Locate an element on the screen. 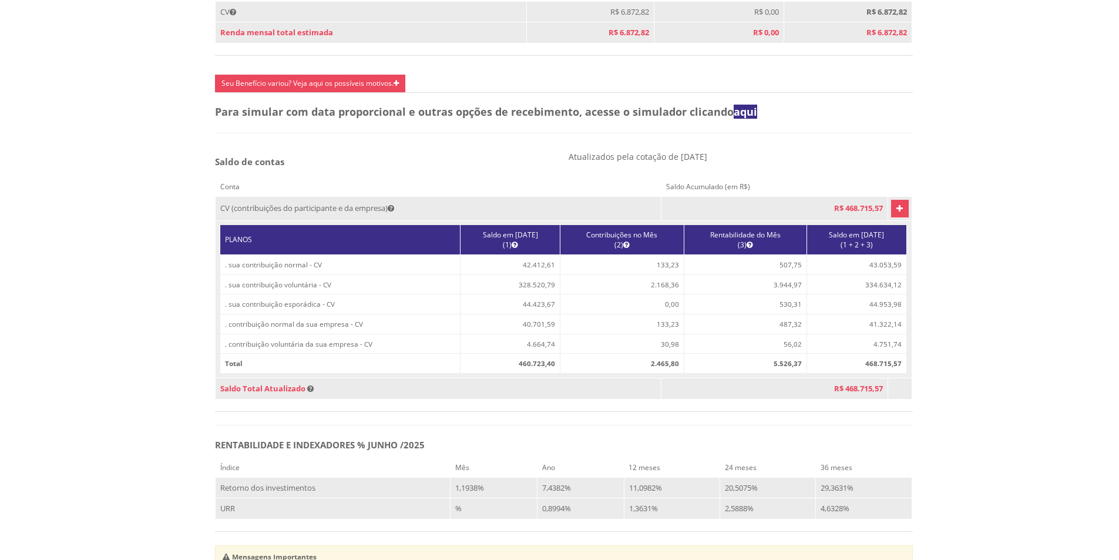 The height and width of the screenshot is (560, 1119). td: 4.664,74 is located at coordinates (511, 344).